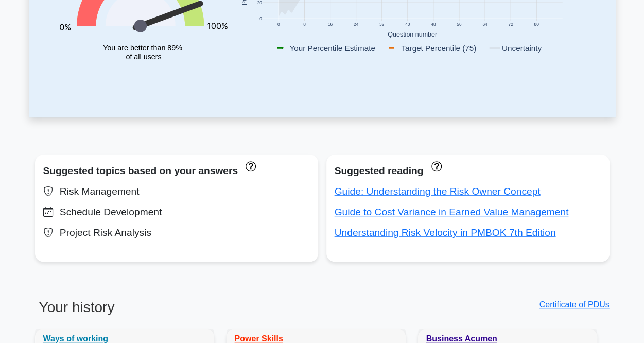  Describe the element at coordinates (459, 24) in the screenshot. I see `text: 56` at that location.